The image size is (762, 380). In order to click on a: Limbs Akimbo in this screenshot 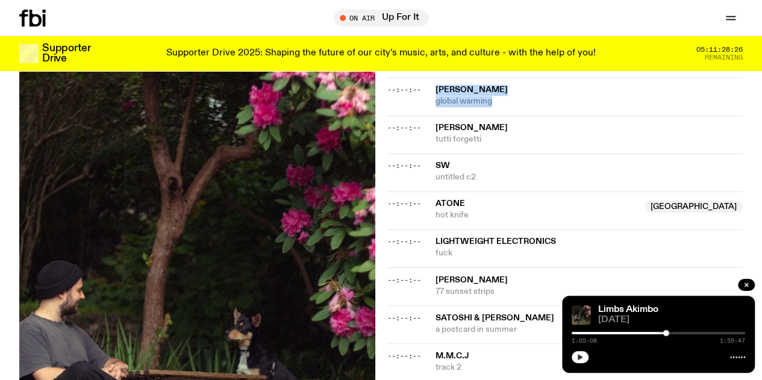, I will do `click(628, 310)`.